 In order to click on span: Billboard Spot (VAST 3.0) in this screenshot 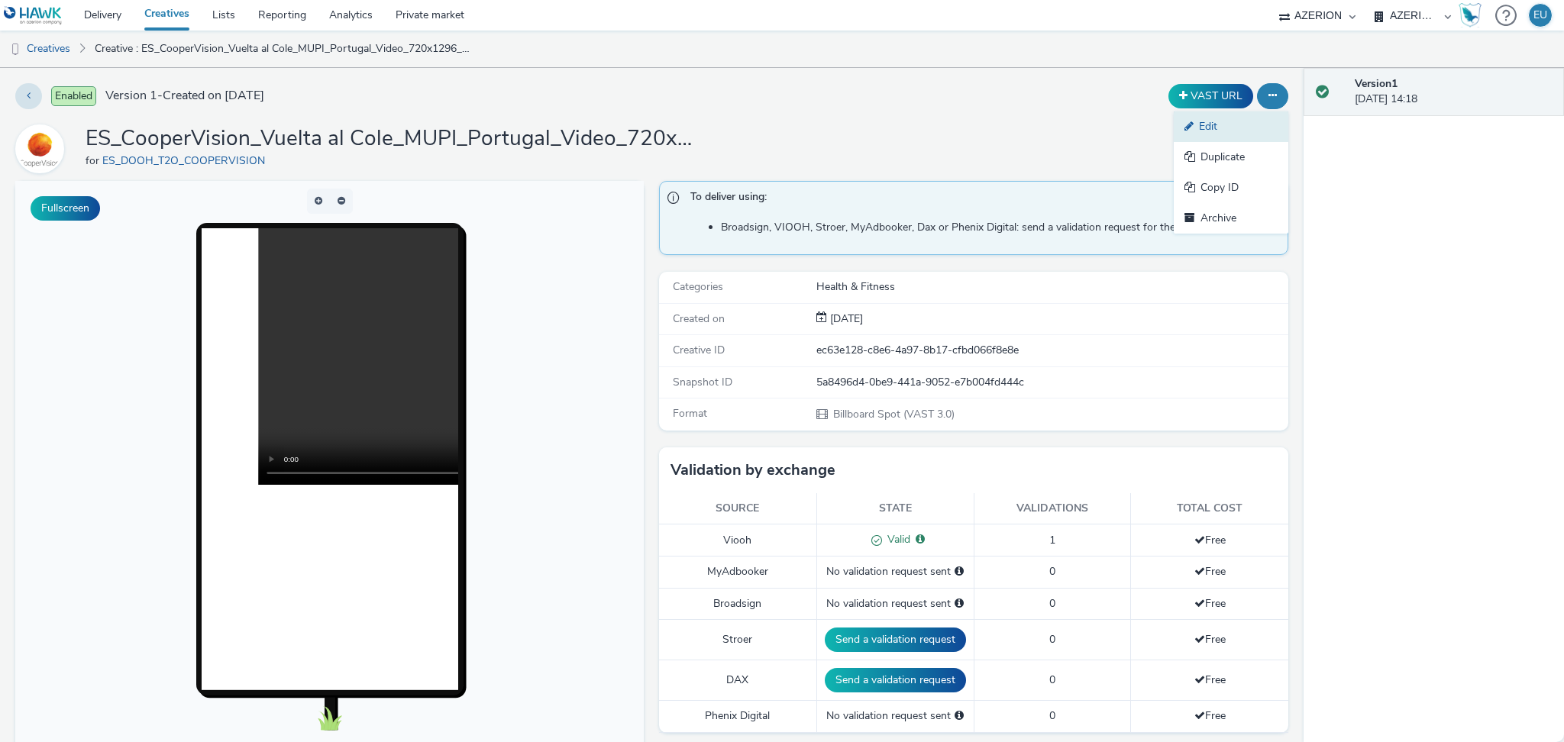, I will do `click(893, 414)`.